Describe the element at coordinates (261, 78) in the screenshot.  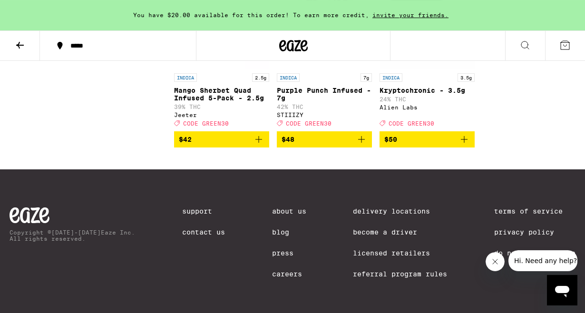
I see `p: 2.5g` at that location.